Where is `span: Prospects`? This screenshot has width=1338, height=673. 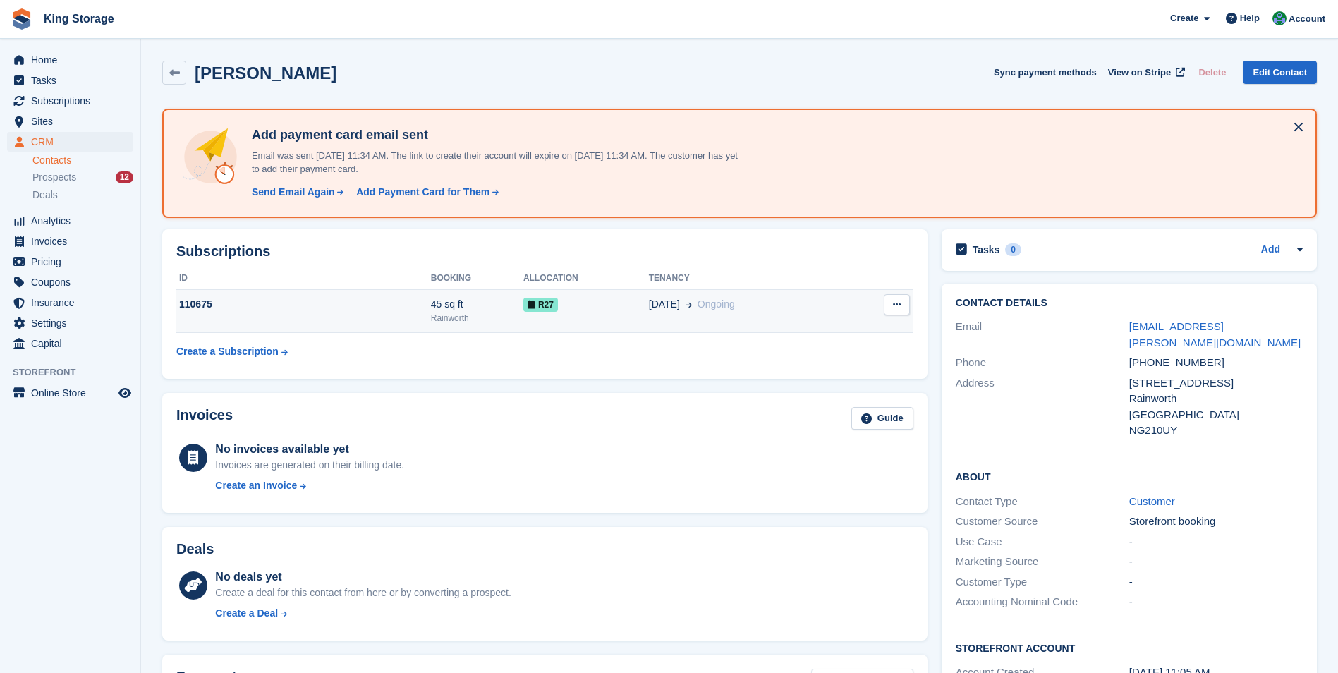 span: Prospects is located at coordinates (54, 177).